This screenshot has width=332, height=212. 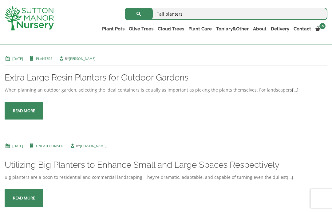 I want to click on div: Big planters are a boon to residential and commercial landscaping. They’re dramatic, adaptable, a..., so click(x=166, y=177).